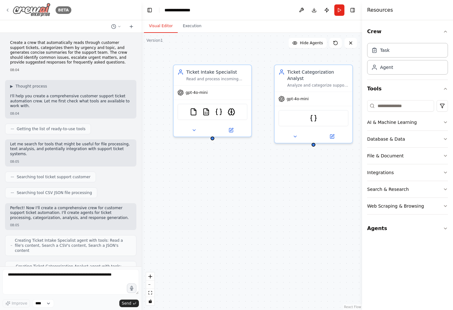 This screenshot has width=453, height=310. Describe the element at coordinates (314, 104) in the screenshot. I see `div: Ticket Categorization AnalystAnalyze and categorize support tickets by urgency level (Critical, H...` at that location.